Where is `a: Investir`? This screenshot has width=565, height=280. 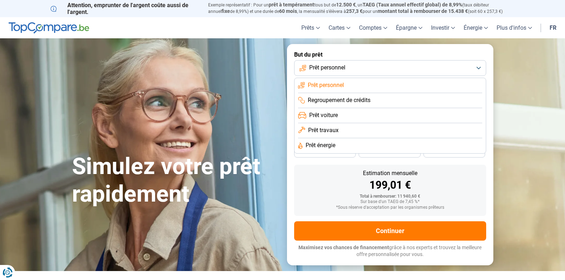
a: Investir is located at coordinates (443, 28).